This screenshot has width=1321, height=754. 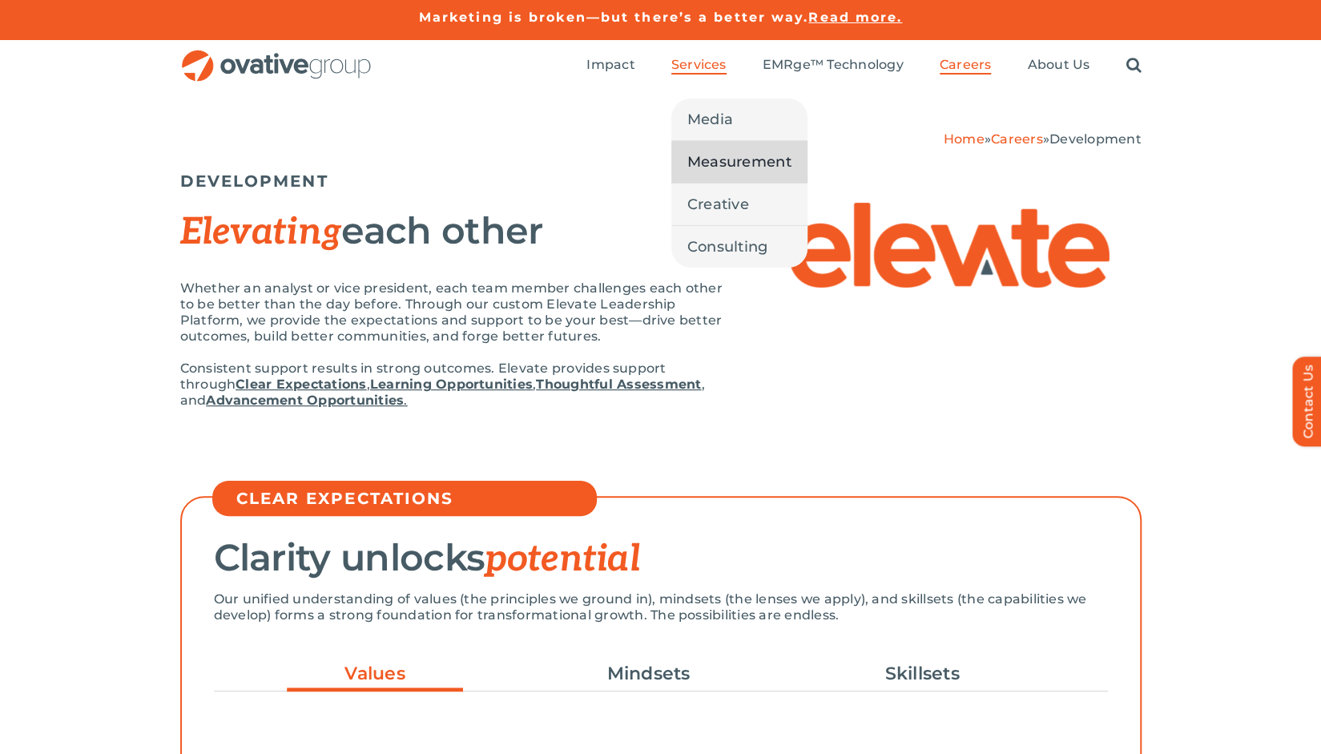 I want to click on nav: Menu, so click(x=864, y=66).